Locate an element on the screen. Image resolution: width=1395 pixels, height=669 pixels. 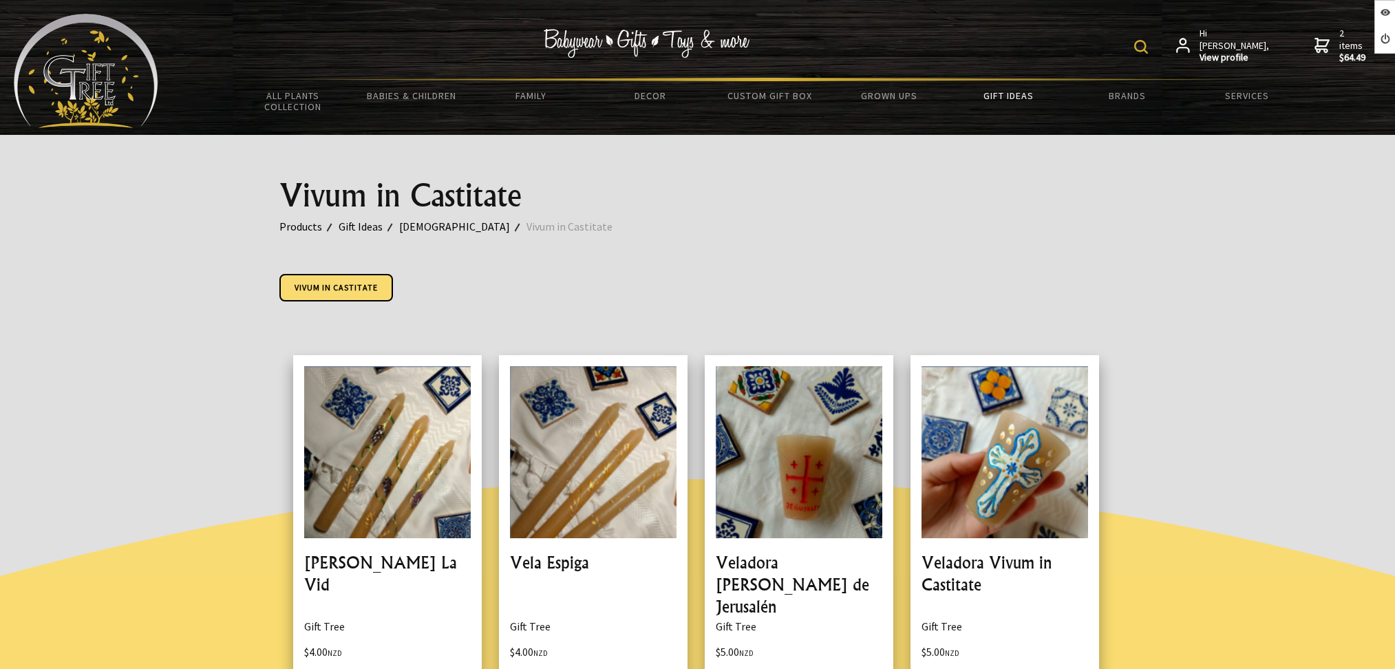
img: Babyware - Gifts - Toys and more... is located at coordinates (86, 71).